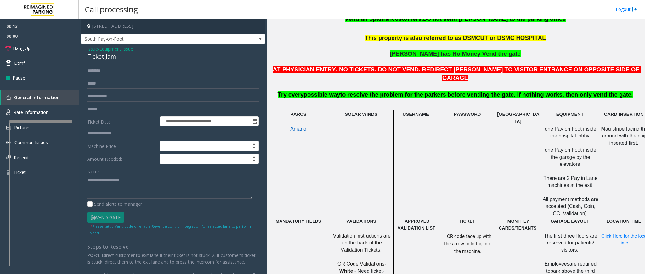  What do you see at coordinates (468, 244) in the screenshot?
I see `span: QR code face up with the arrow pointing into the machine.` at bounding box center [468, 244].